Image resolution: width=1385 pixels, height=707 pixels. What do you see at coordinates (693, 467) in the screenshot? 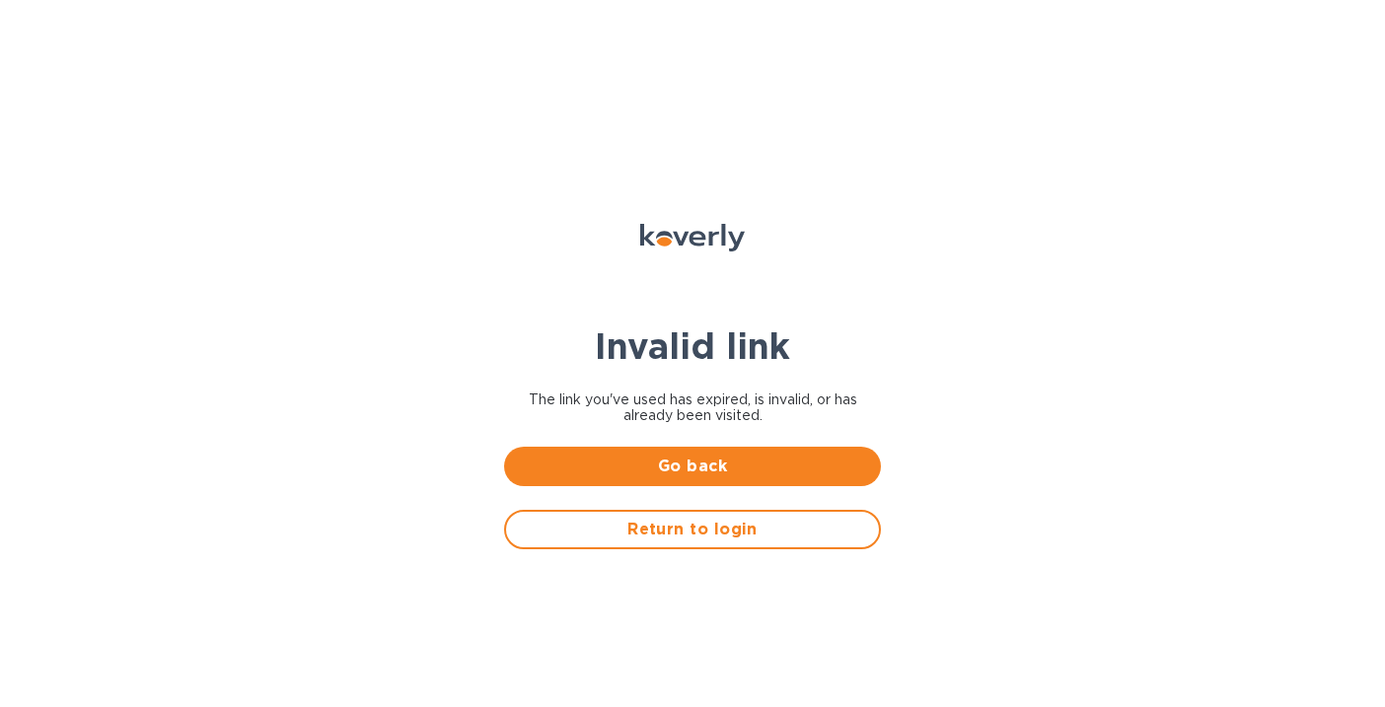
I see `button: Go back` at bounding box center [693, 467].